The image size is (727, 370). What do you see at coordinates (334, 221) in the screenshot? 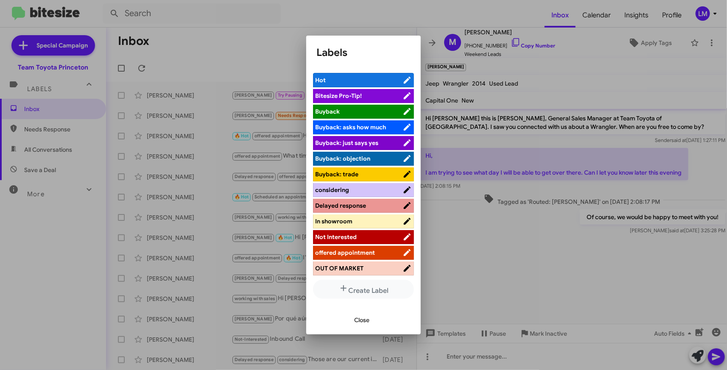
I see `span: In showroom` at bounding box center [334, 221].